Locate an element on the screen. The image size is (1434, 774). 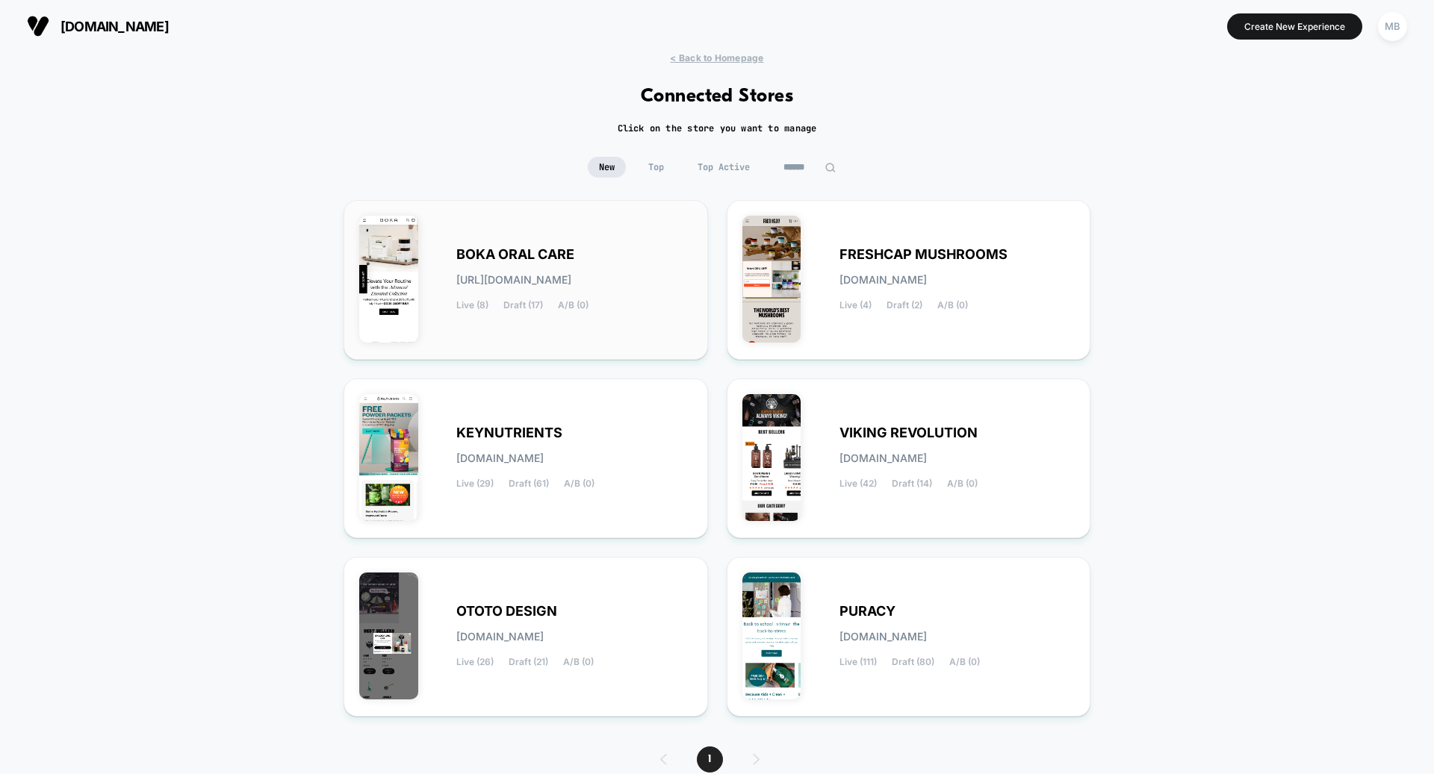
img: KEYNUTRIENTS is located at coordinates (388, 458).